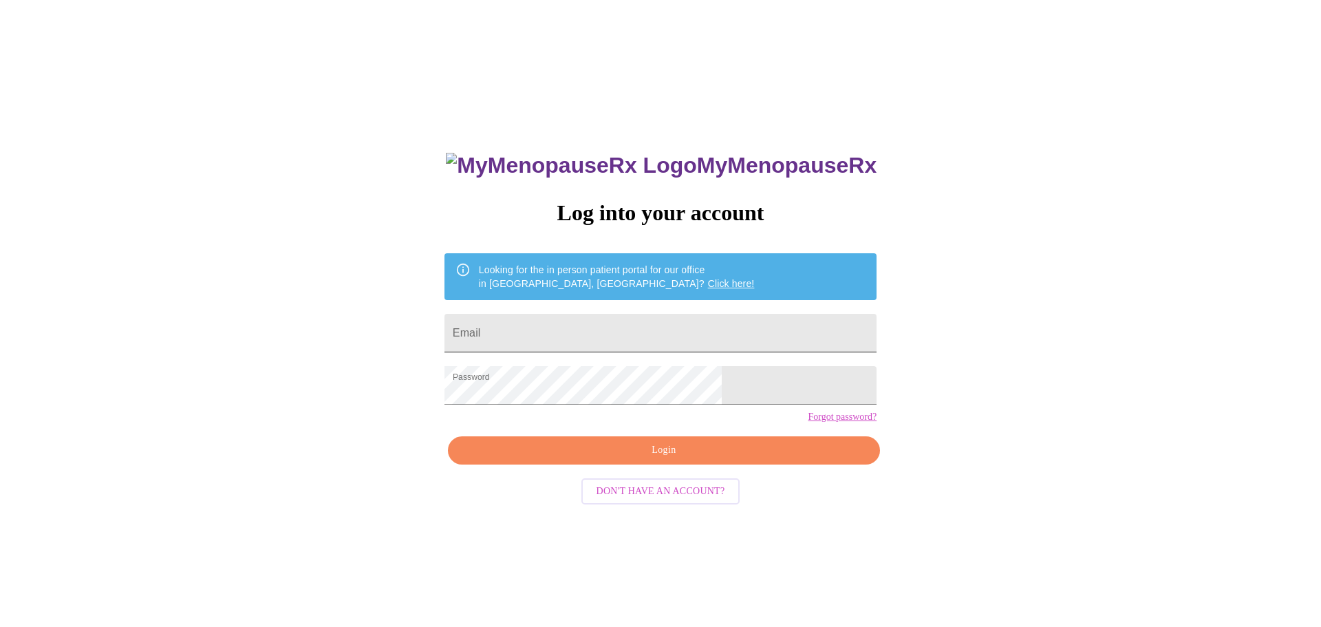  Describe the element at coordinates (731, 283) in the screenshot. I see `a: Click here!` at that location.